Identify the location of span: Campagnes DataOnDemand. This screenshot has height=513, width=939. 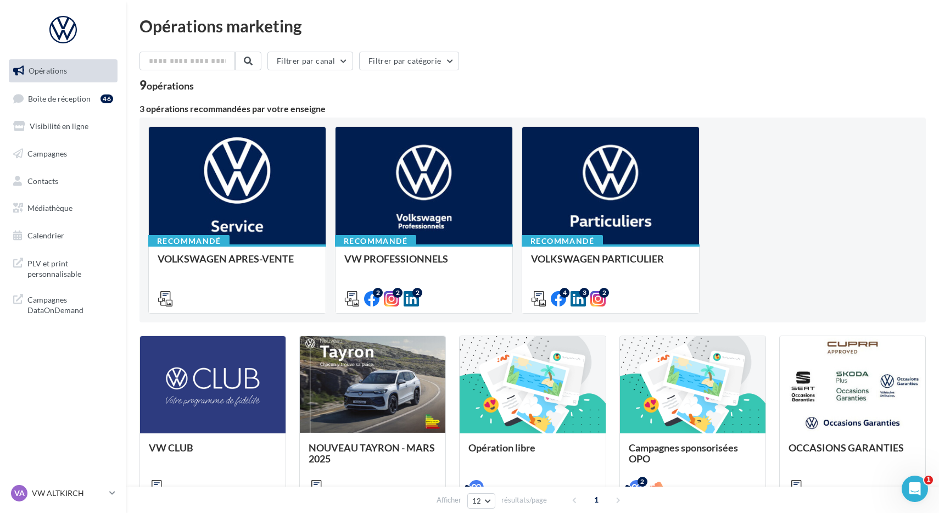
(70, 304).